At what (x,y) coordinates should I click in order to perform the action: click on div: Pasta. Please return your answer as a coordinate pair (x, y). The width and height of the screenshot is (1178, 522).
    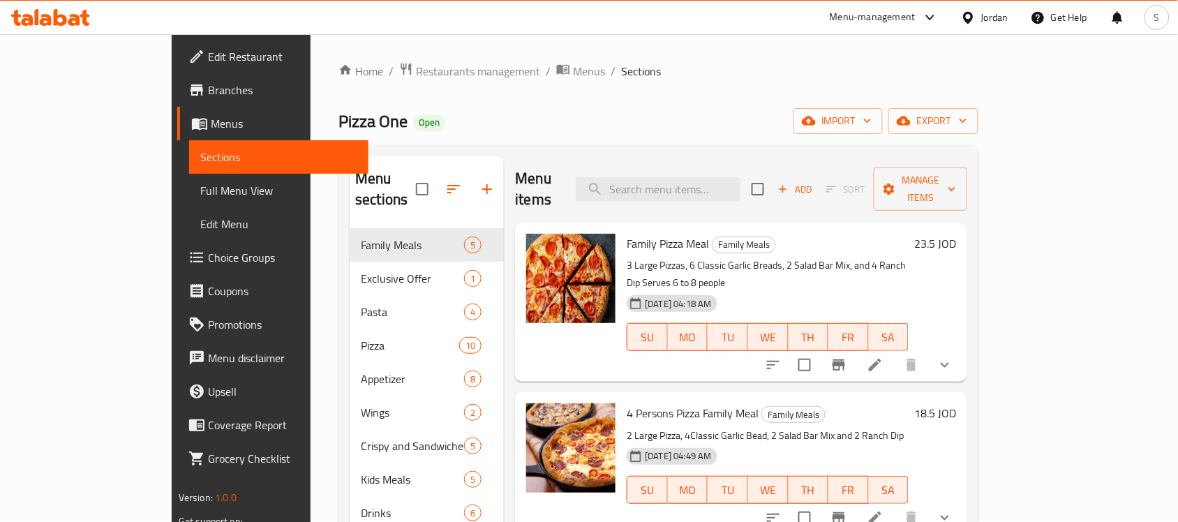
    Looking at the image, I should click on (412, 312).